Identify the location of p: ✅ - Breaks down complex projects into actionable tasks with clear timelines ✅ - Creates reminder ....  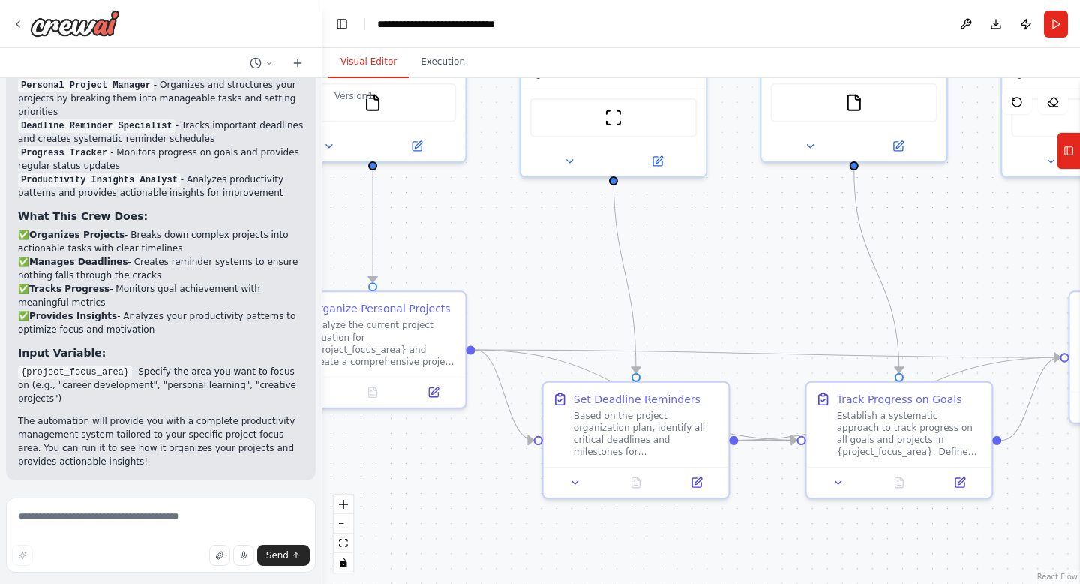
(161, 282).